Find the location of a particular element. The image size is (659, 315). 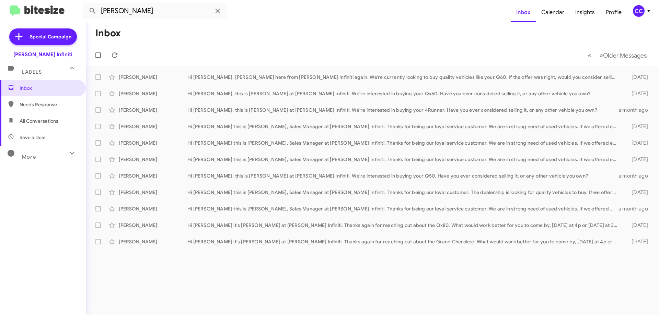

span: More is located at coordinates (29, 157).